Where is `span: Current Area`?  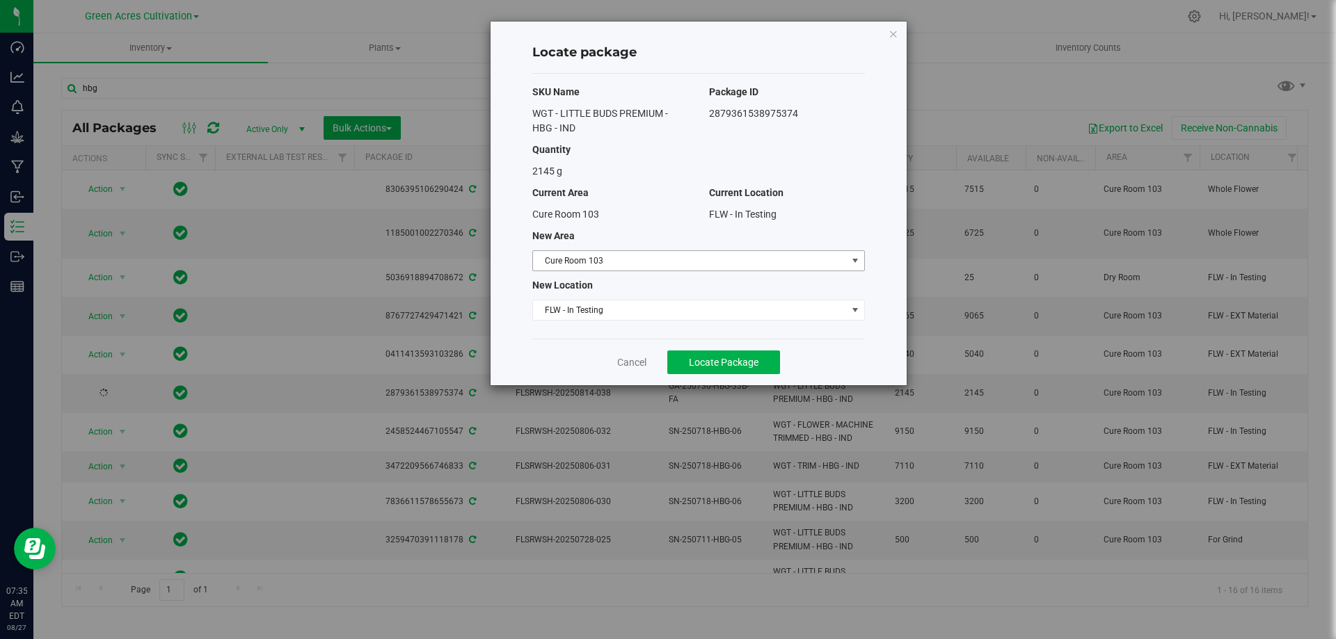 span: Current Area is located at coordinates (560, 193).